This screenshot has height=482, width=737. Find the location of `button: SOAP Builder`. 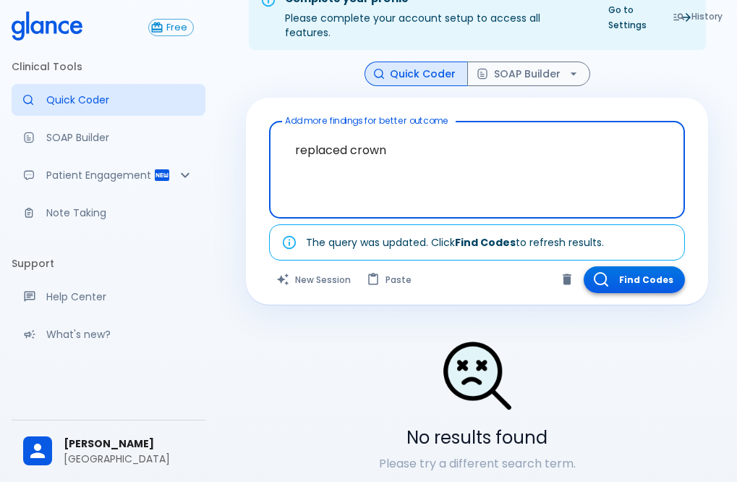

button: SOAP Builder is located at coordinates (529, 74).